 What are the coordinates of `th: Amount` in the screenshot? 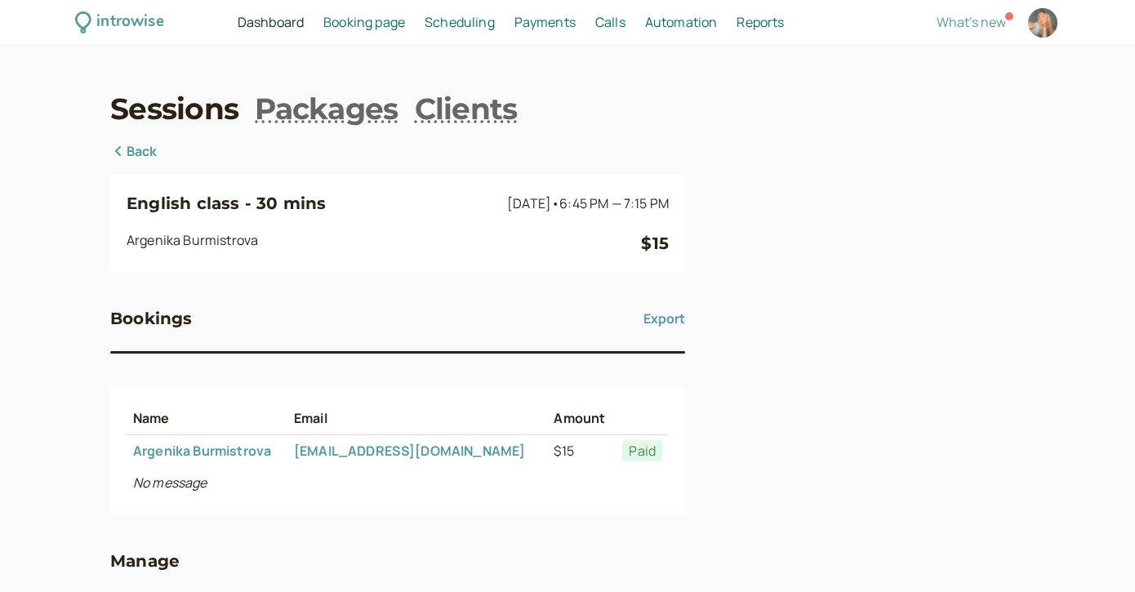 It's located at (581, 418).